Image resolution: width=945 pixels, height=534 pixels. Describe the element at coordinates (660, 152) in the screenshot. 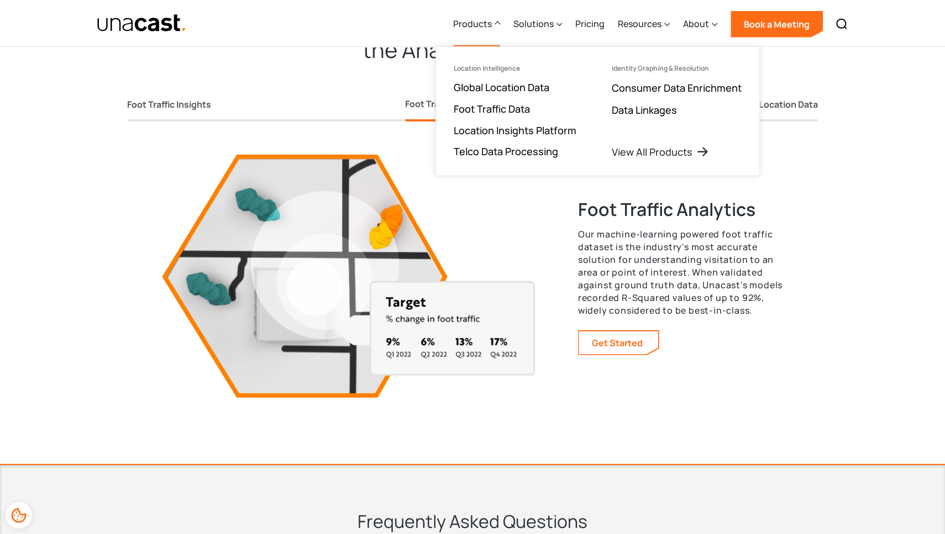

I see `a: View All Products` at that location.